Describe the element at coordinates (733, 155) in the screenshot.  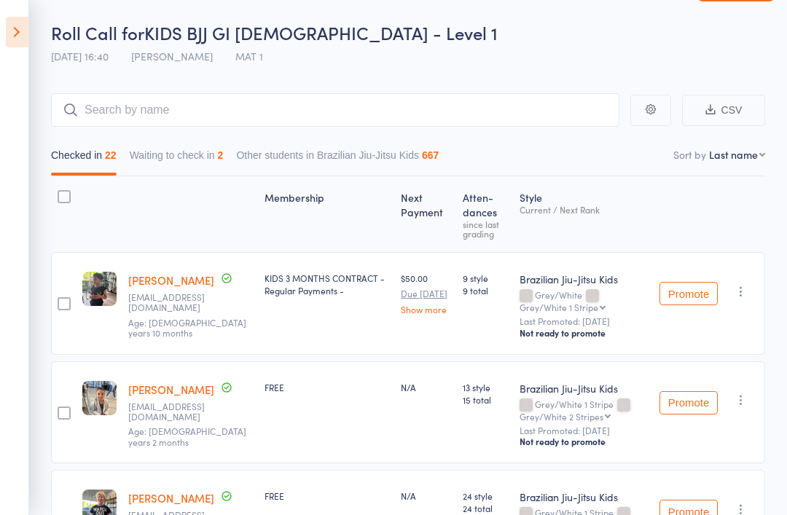
I see `div: Last name` at that location.